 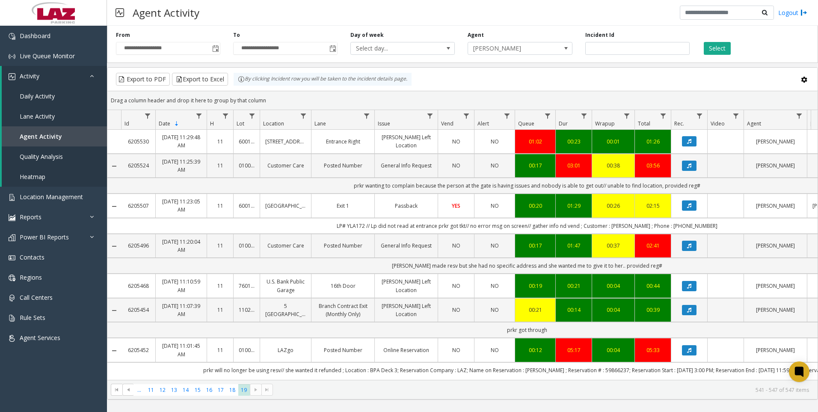 What do you see at coordinates (225, 116) in the screenshot?
I see `a: H Filter Menu` at bounding box center [225, 116].